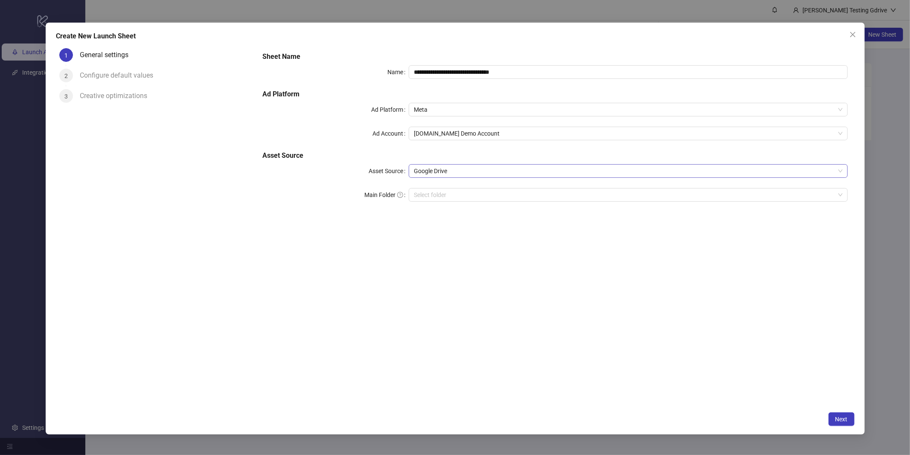  I want to click on div: Simon says…, so click(85, 148).